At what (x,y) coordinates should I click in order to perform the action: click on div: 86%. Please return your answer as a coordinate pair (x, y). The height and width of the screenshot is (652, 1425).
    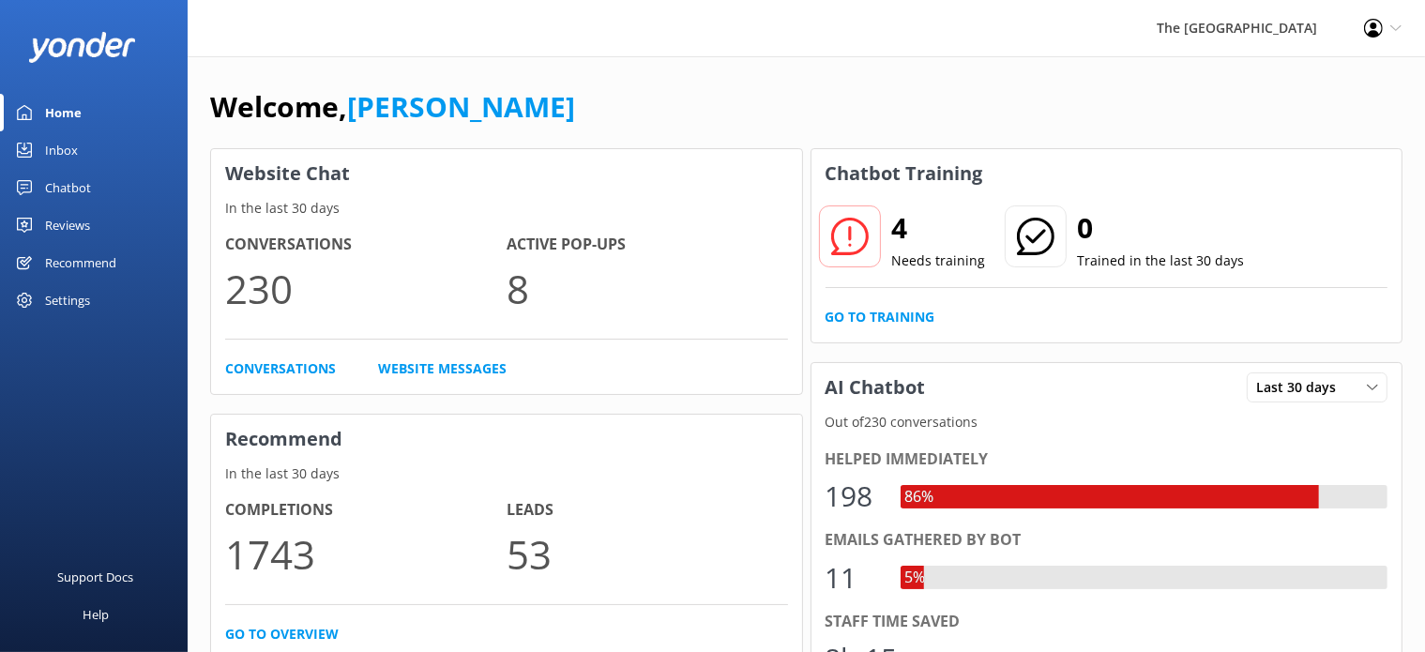
    Looking at the image, I should click on (919, 497).